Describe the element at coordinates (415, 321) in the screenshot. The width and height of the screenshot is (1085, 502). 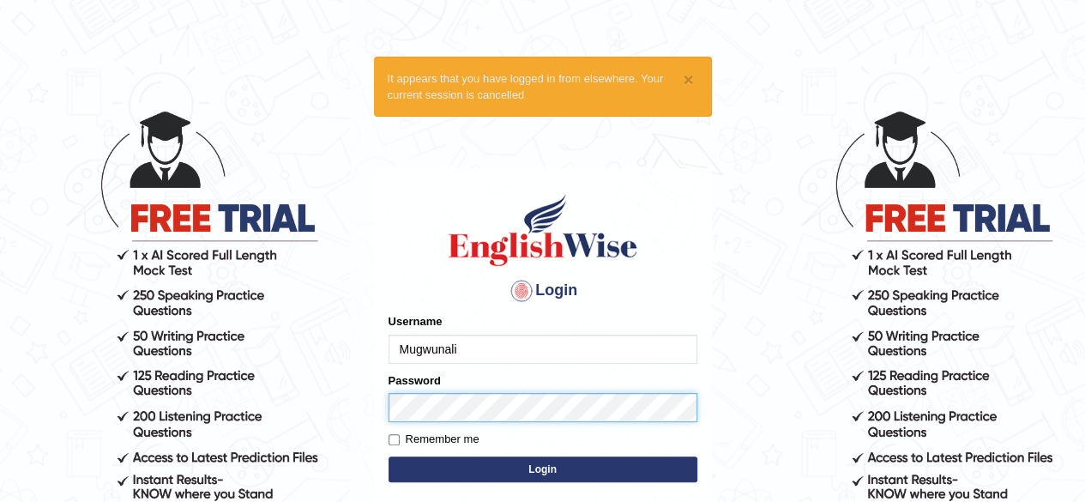
I see `label: Username` at that location.